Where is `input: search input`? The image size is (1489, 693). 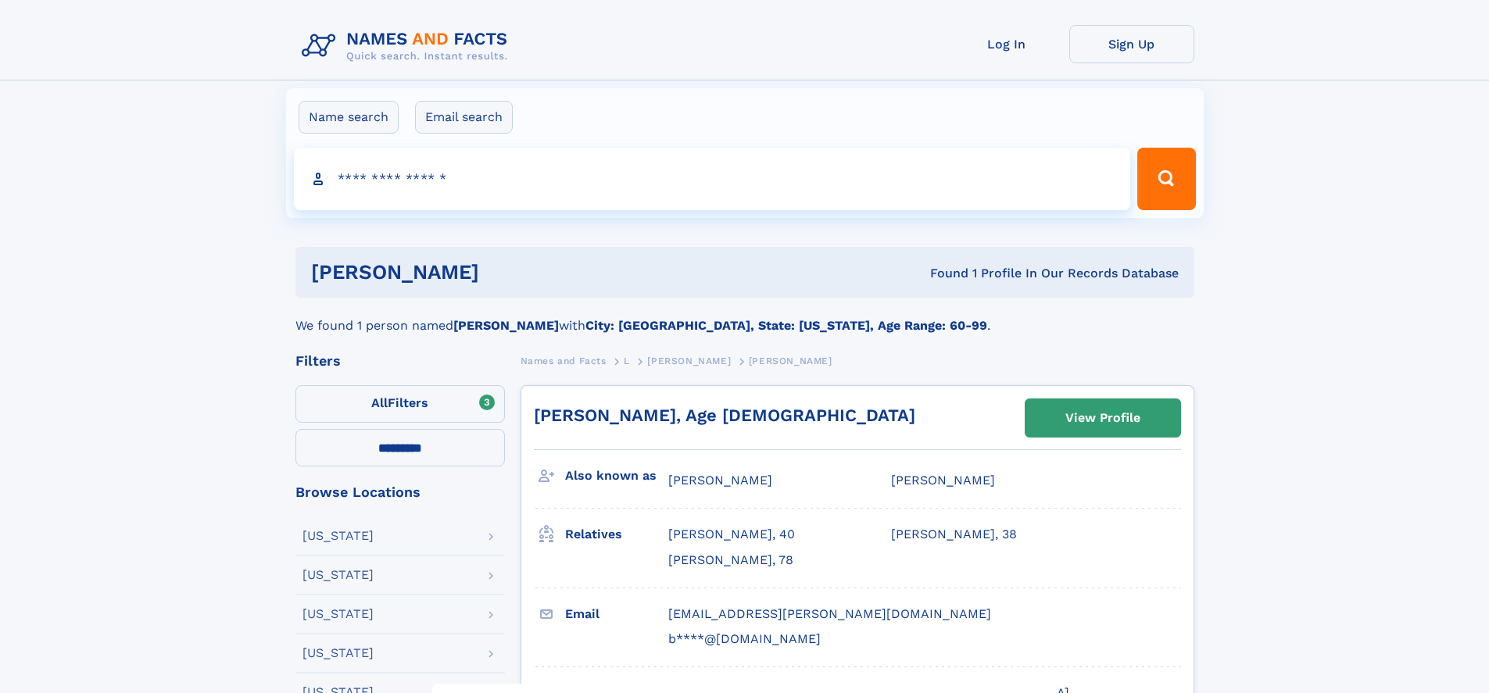
input: search input is located at coordinates (712, 179).